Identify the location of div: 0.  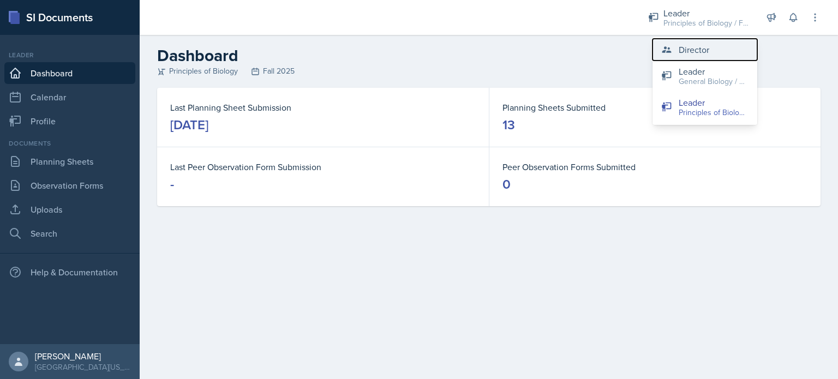
(506, 184).